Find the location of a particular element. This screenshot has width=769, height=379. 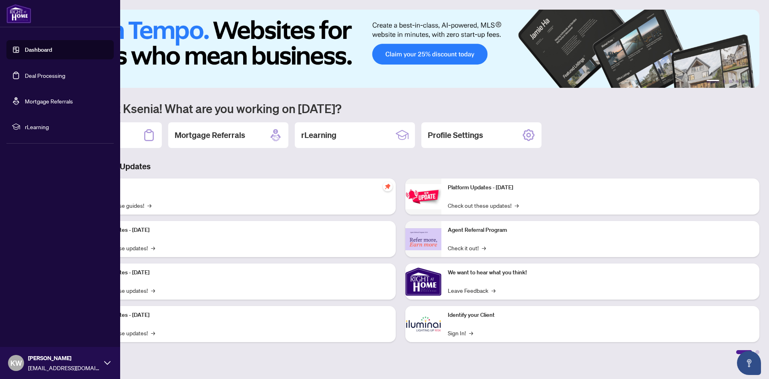

h2: Mortgage Referrals is located at coordinates (210, 135).